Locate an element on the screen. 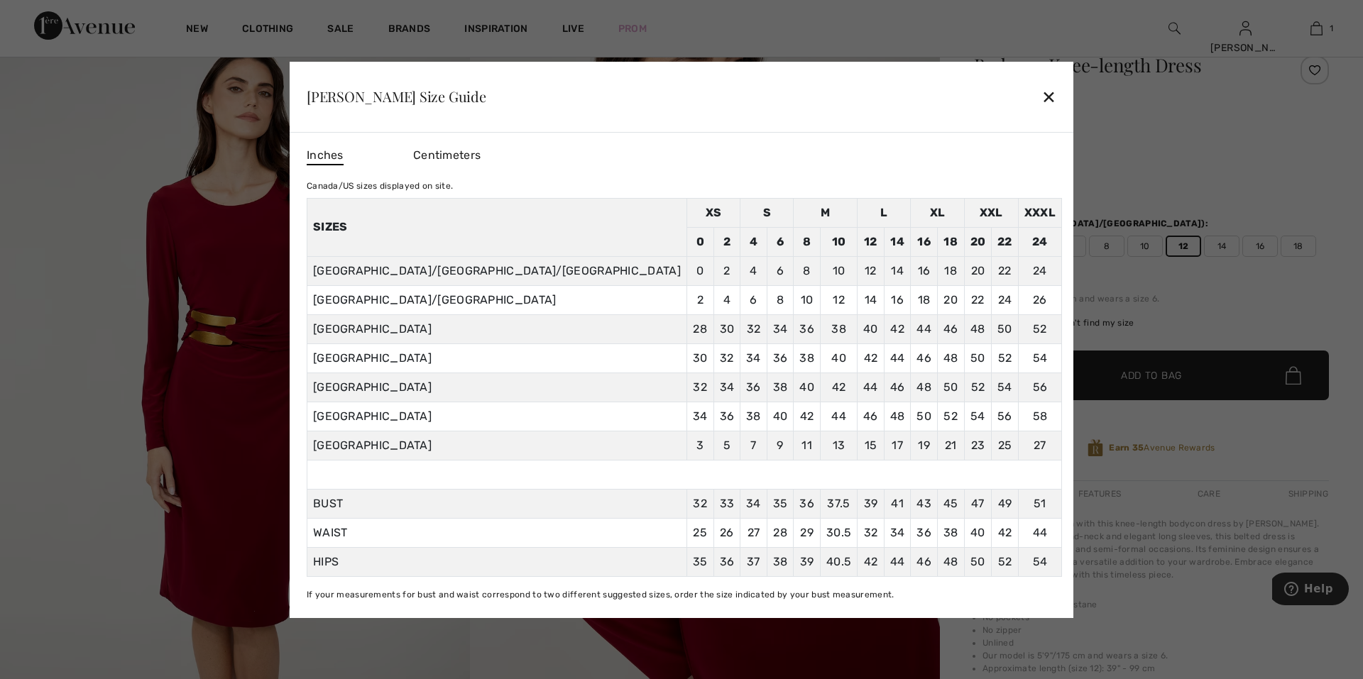  td: 30 is located at coordinates (700, 358).